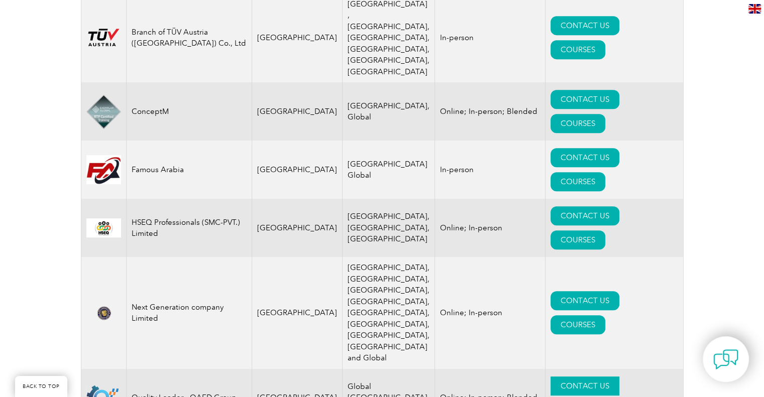  What do you see at coordinates (490, 170) in the screenshot?
I see `td: In-person` at bounding box center [490, 170].